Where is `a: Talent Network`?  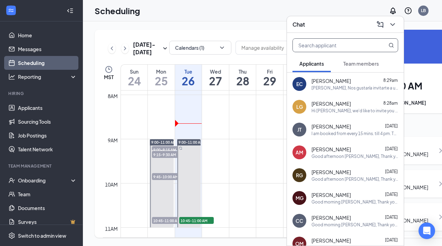 a: Talent Network is located at coordinates (47, 149).